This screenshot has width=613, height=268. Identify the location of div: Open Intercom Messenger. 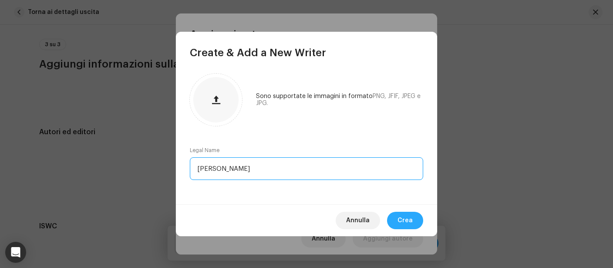
(16, 252).